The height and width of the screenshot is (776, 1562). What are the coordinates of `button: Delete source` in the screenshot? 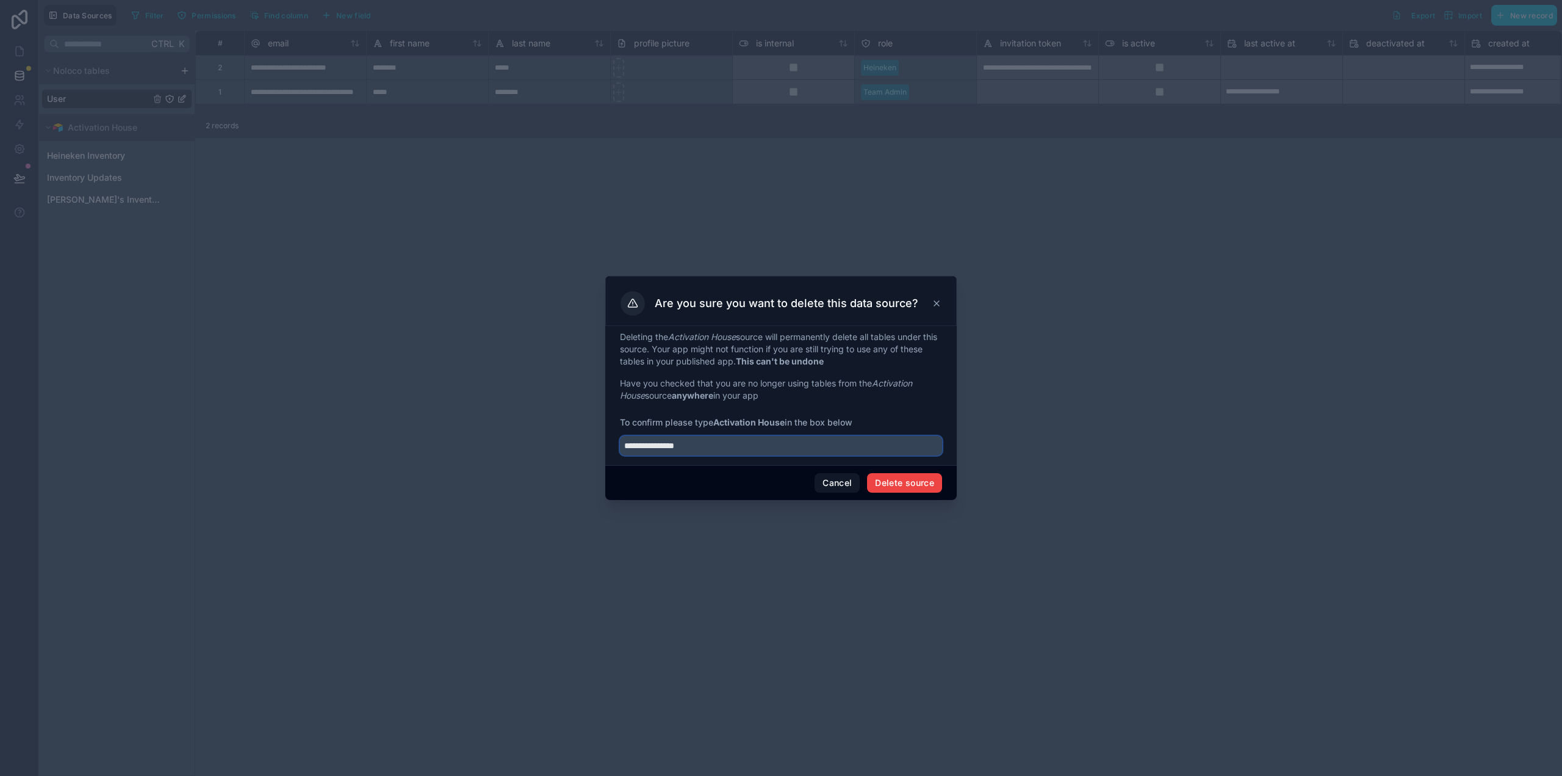 It's located at (904, 483).